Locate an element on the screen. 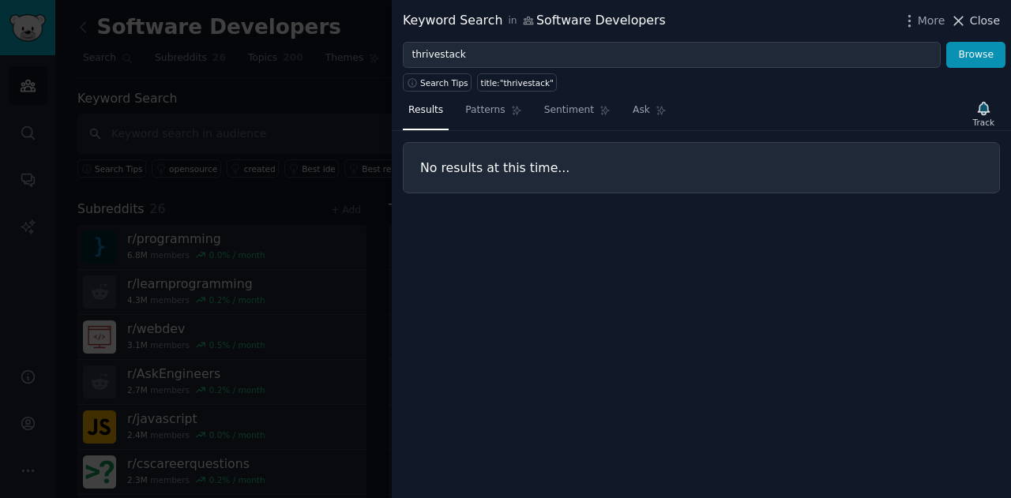 The width and height of the screenshot is (1011, 498). a: Ask is located at coordinates (649, 114).